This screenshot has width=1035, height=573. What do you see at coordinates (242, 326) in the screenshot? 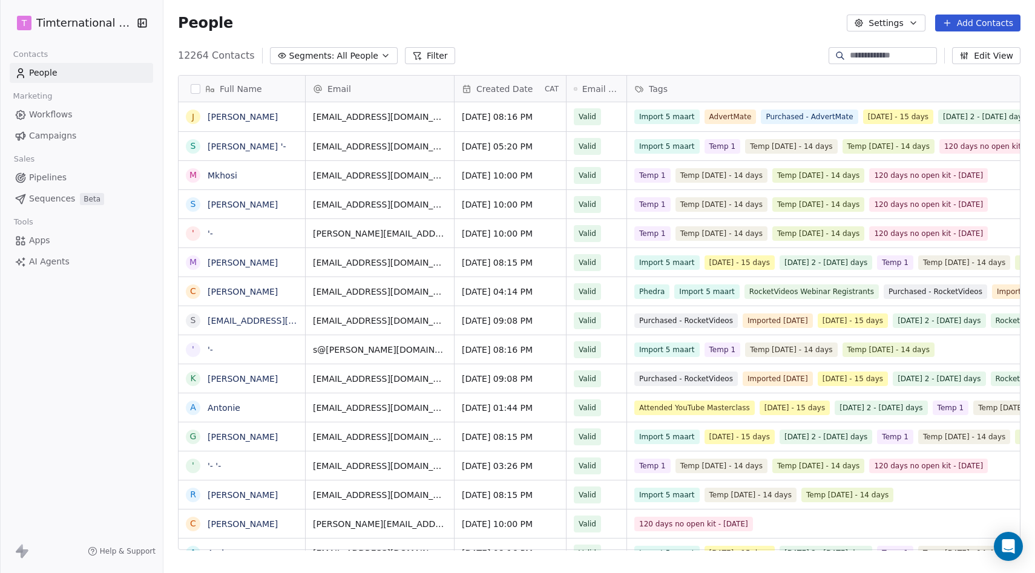
I see `div: grid` at bounding box center [242, 326].